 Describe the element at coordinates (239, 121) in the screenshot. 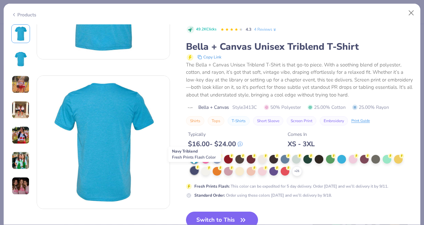

I see `button: T-Shirts` at that location.